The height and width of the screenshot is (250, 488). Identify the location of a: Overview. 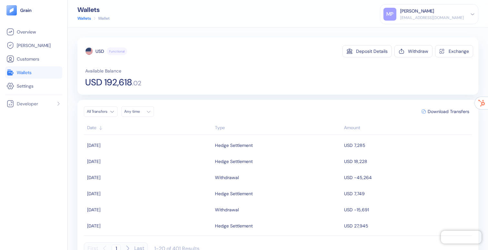
(34, 32).